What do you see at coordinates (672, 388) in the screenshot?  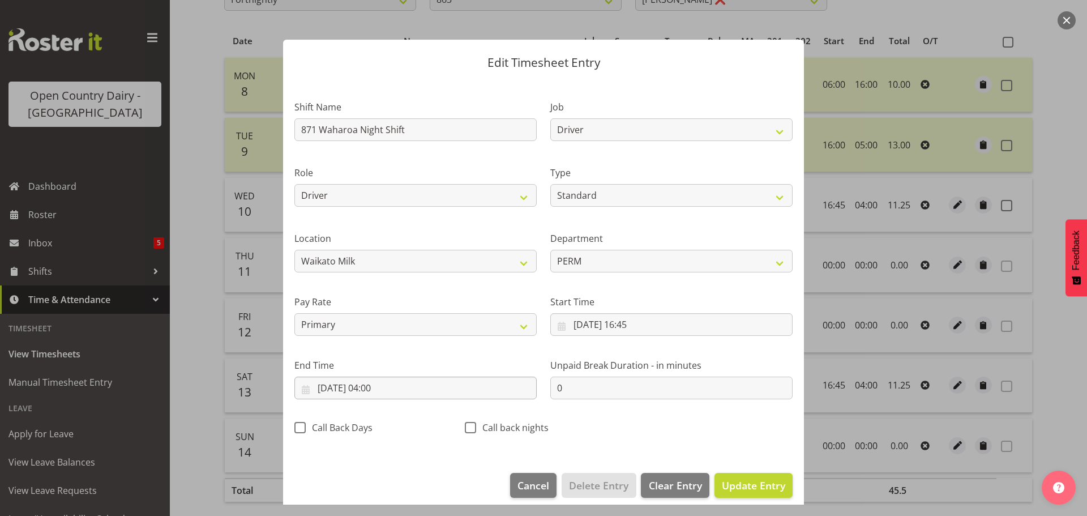 I see `input: Unpaid Break Duration` at bounding box center [672, 388].